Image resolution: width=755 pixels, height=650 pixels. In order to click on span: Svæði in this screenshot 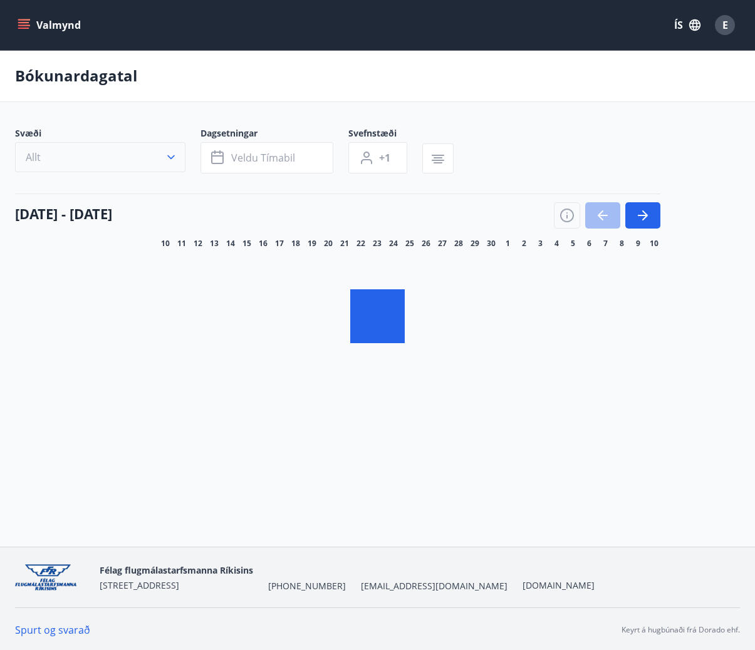, I will do `click(108, 135)`.